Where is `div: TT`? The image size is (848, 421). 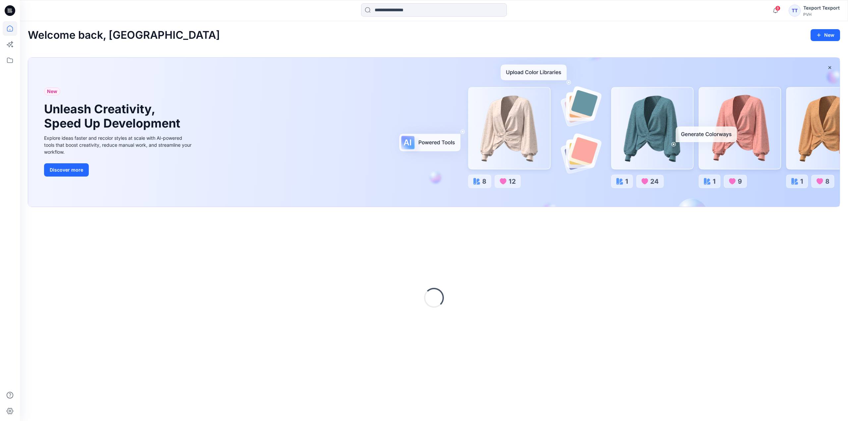 div: TT is located at coordinates (795, 11).